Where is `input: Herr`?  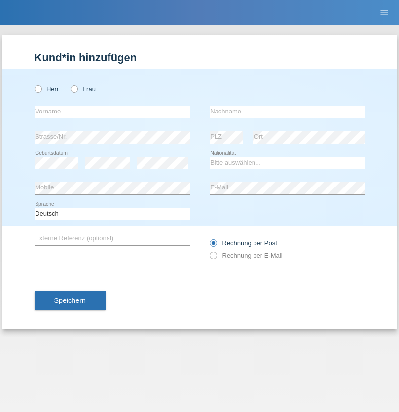 input: Herr is located at coordinates (37, 88).